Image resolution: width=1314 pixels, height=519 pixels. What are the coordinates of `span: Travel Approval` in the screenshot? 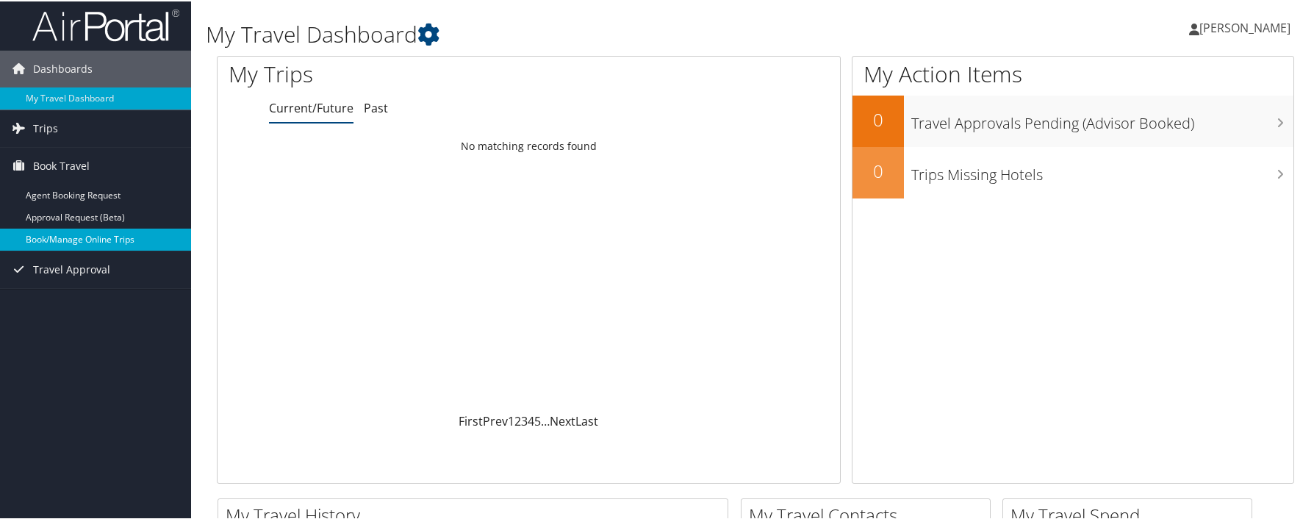 It's located at (71, 268).